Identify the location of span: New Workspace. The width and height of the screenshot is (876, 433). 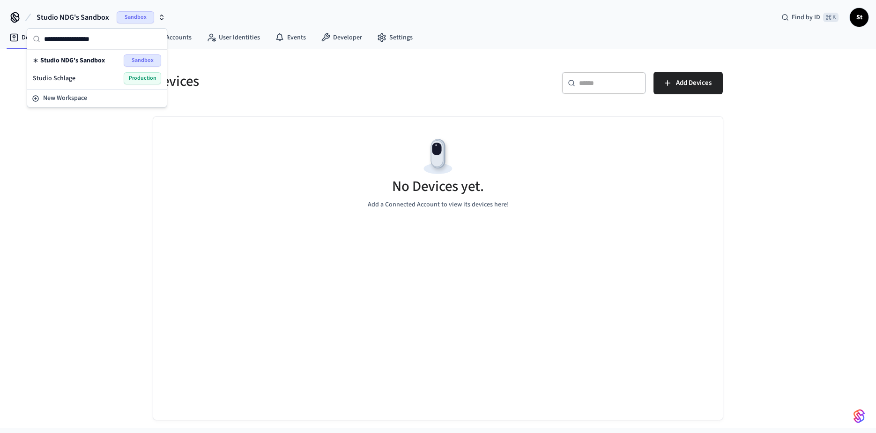
(65, 98).